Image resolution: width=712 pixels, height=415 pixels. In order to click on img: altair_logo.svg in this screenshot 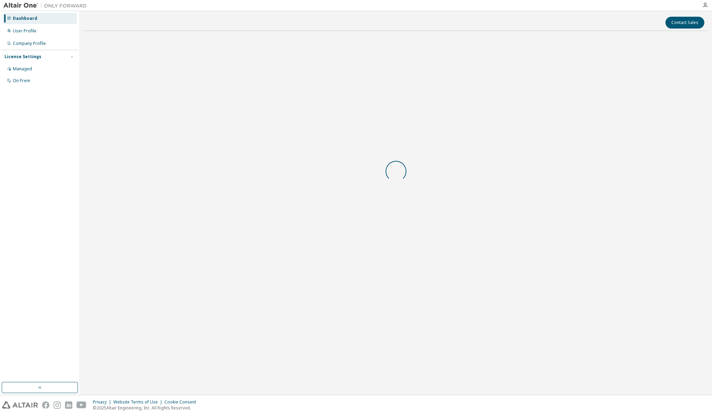, I will do `click(20, 405)`.